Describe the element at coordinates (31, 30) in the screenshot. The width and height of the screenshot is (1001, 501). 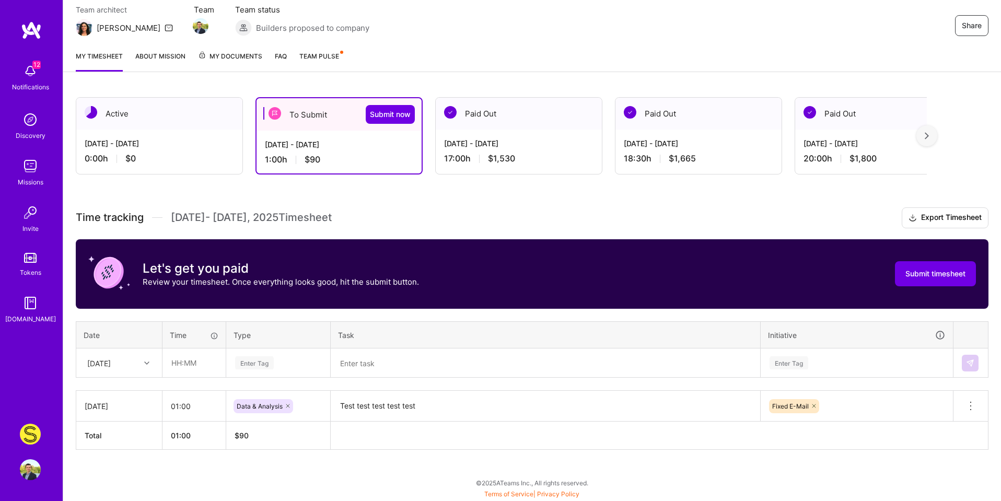
I see `img: logo` at that location.